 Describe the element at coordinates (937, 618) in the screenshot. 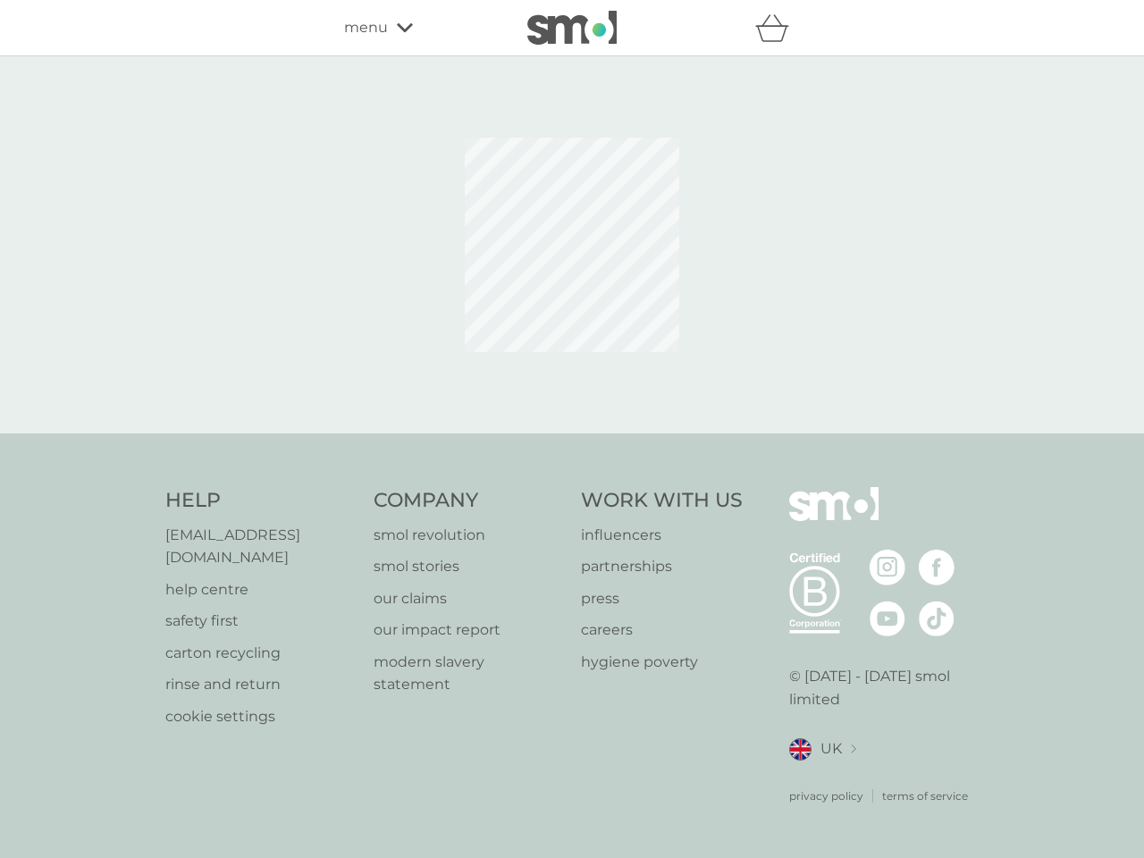

I see `img: visit the smol Tiktok page` at that location.